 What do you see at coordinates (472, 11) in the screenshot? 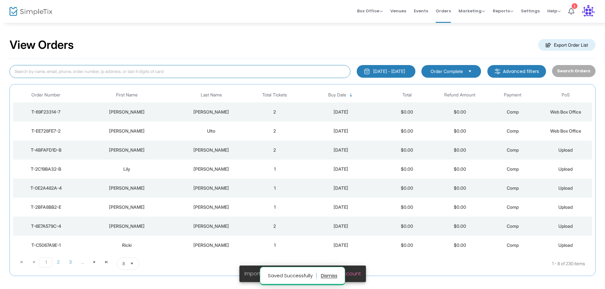
I see `span: Marketing` at bounding box center [472, 11].